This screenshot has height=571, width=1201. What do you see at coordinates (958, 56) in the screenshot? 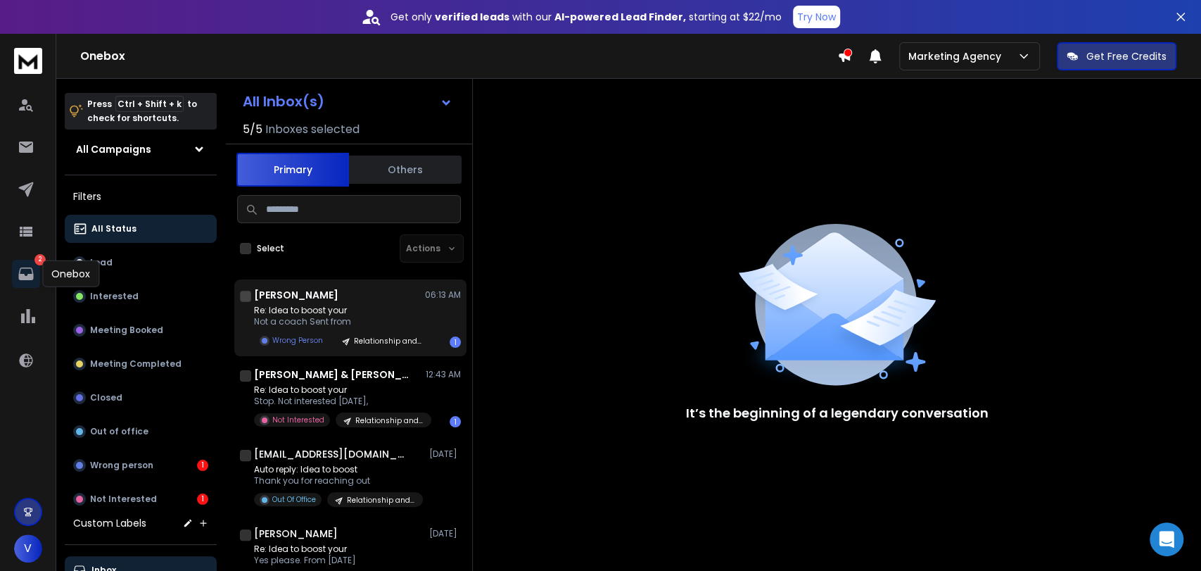
I see `p: Marketing Agency` at bounding box center [958, 56].